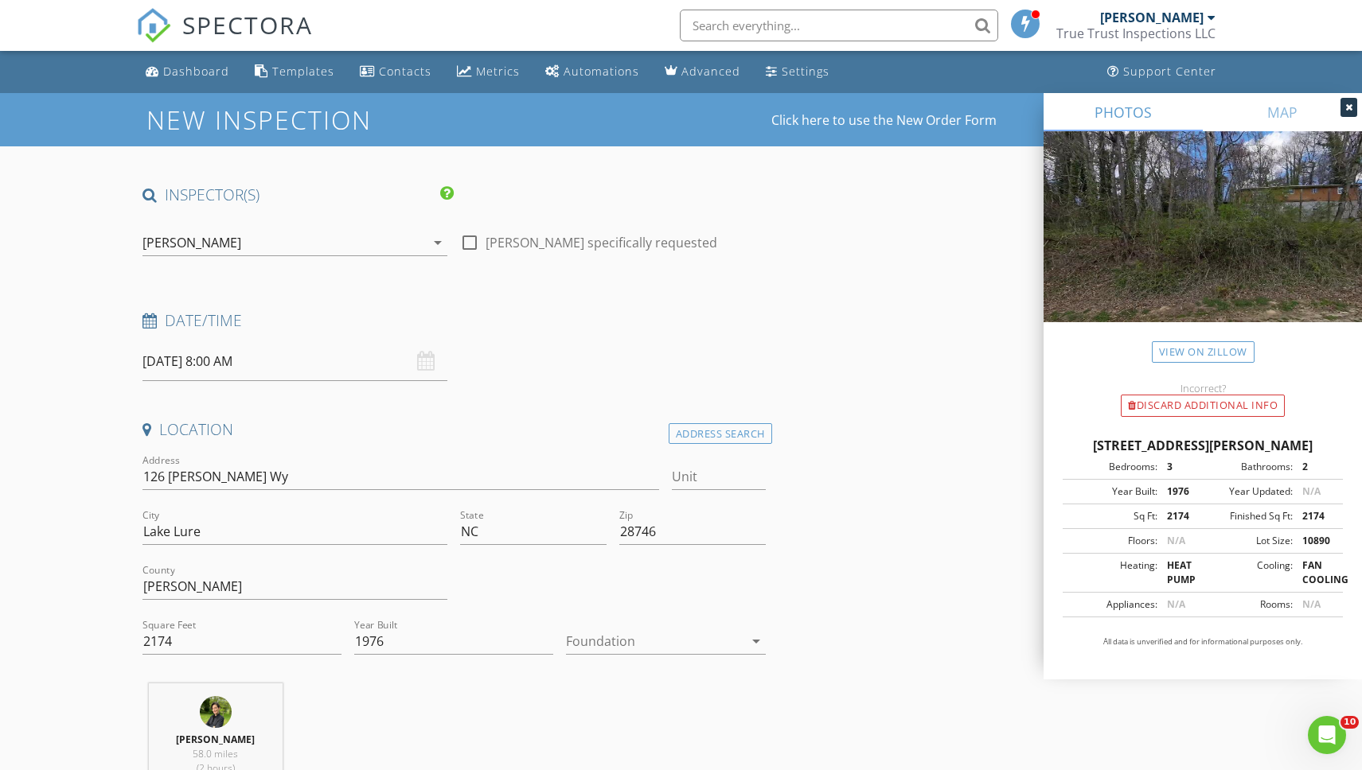 The image size is (1362, 770). I want to click on div: 10890, so click(1315, 541).